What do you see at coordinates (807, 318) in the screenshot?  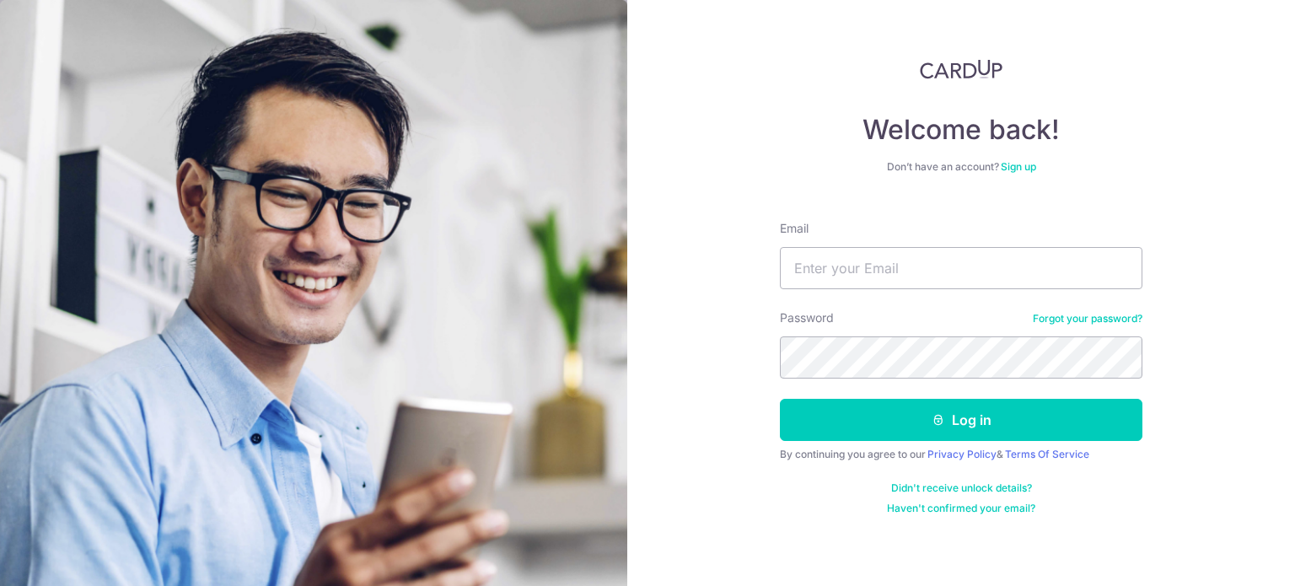 I see `label: Password` at bounding box center [807, 318].